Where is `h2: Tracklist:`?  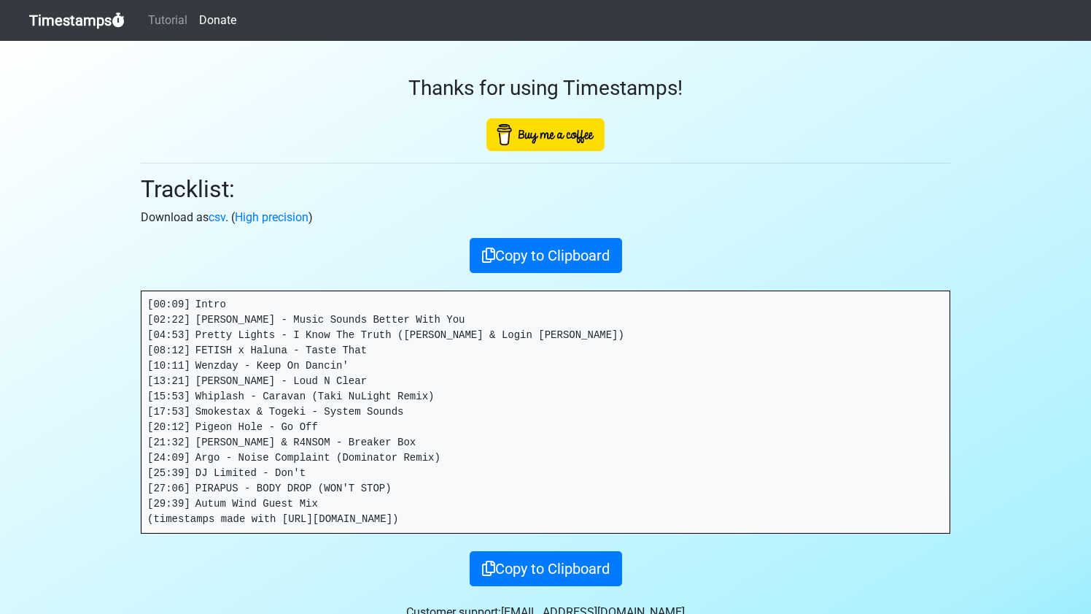 h2: Tracklist: is located at coordinates (546, 189).